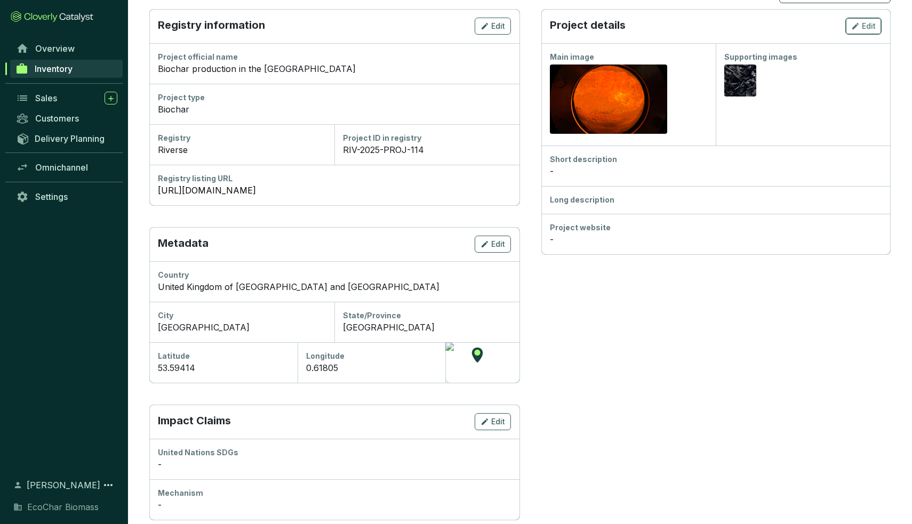 The height and width of the screenshot is (524, 912). What do you see at coordinates (334, 453) in the screenshot?
I see `div: United Nations SDGs` at bounding box center [334, 453].